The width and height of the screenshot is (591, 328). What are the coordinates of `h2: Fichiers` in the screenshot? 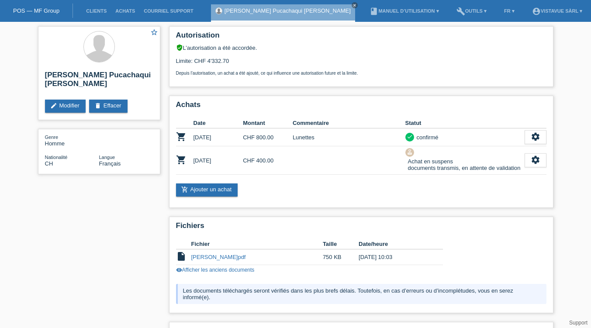 It's located at (361, 228).